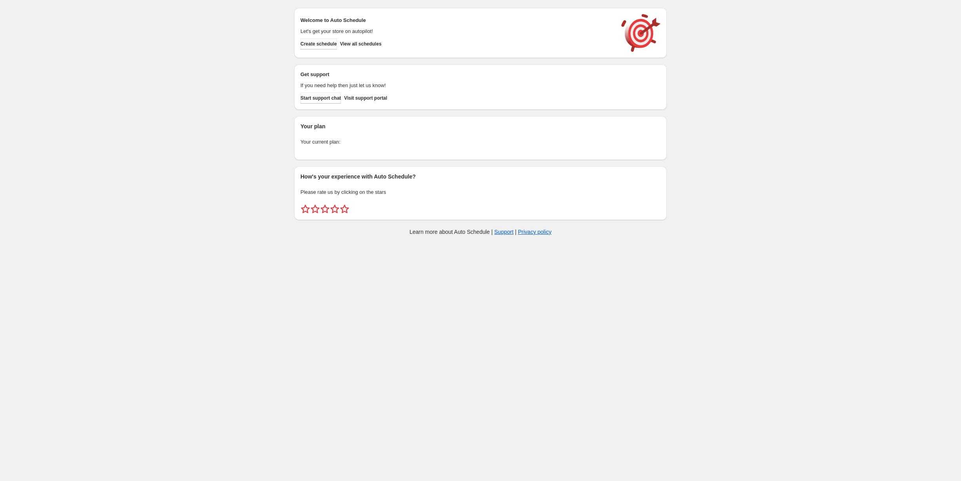 The width and height of the screenshot is (961, 481). I want to click on a: Visit support portal, so click(365, 98).